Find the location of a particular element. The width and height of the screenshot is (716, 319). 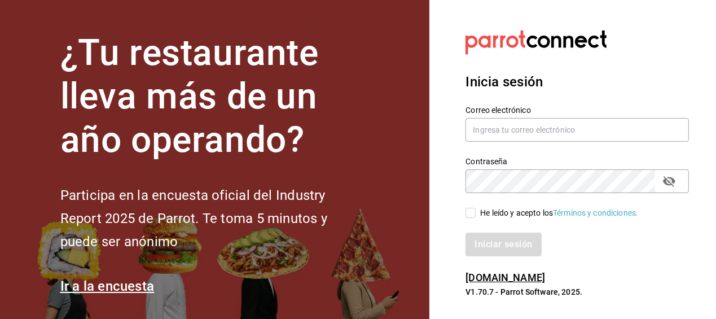

button: passwordField is located at coordinates (670, 181).